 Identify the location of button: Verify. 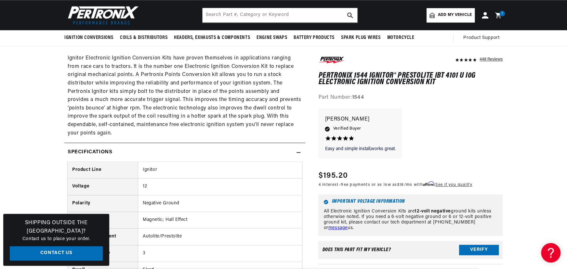
(479, 250).